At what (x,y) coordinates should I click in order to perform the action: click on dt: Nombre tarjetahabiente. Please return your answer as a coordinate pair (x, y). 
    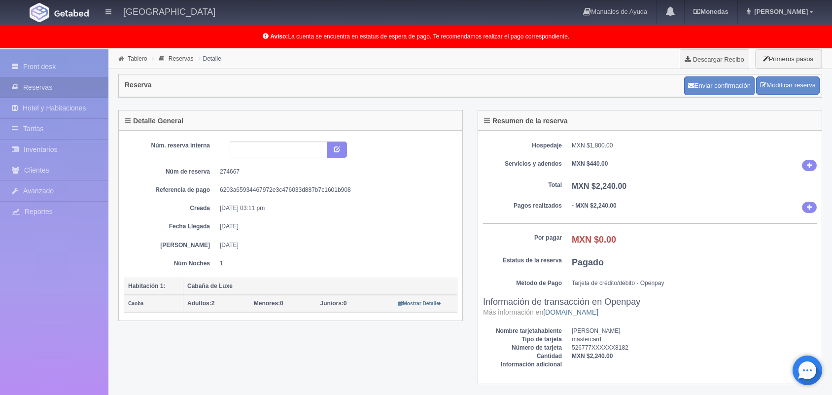
    Looking at the image, I should click on (522, 331).